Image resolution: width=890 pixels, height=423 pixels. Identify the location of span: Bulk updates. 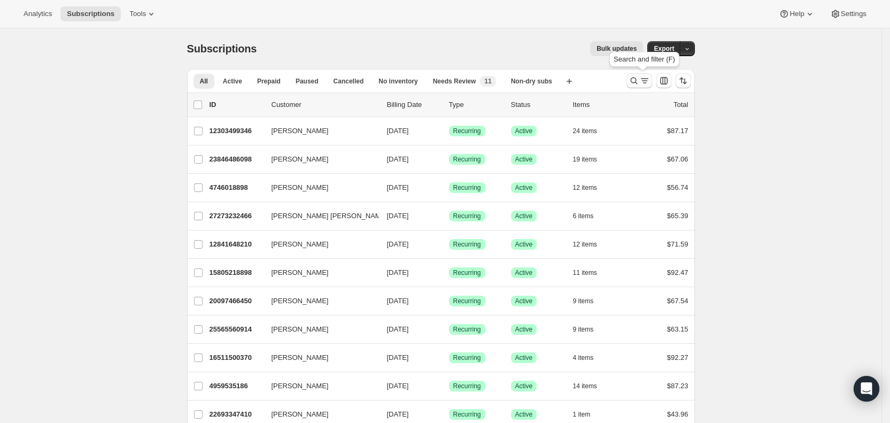
(616, 49).